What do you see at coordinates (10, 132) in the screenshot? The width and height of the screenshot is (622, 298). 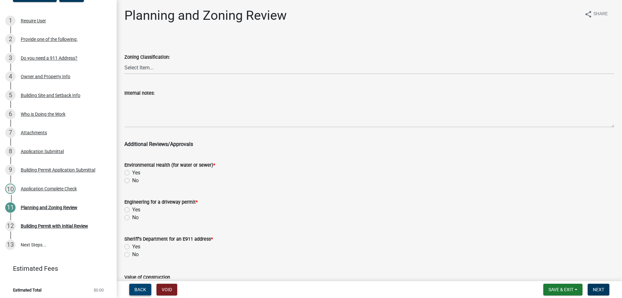 I see `div: 7` at bounding box center [10, 132].